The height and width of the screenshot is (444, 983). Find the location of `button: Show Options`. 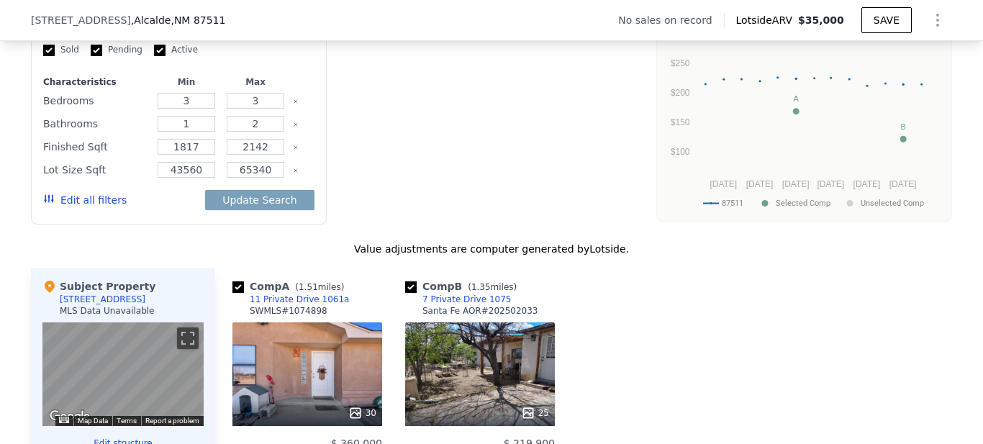

button: Show Options is located at coordinates (938, 20).